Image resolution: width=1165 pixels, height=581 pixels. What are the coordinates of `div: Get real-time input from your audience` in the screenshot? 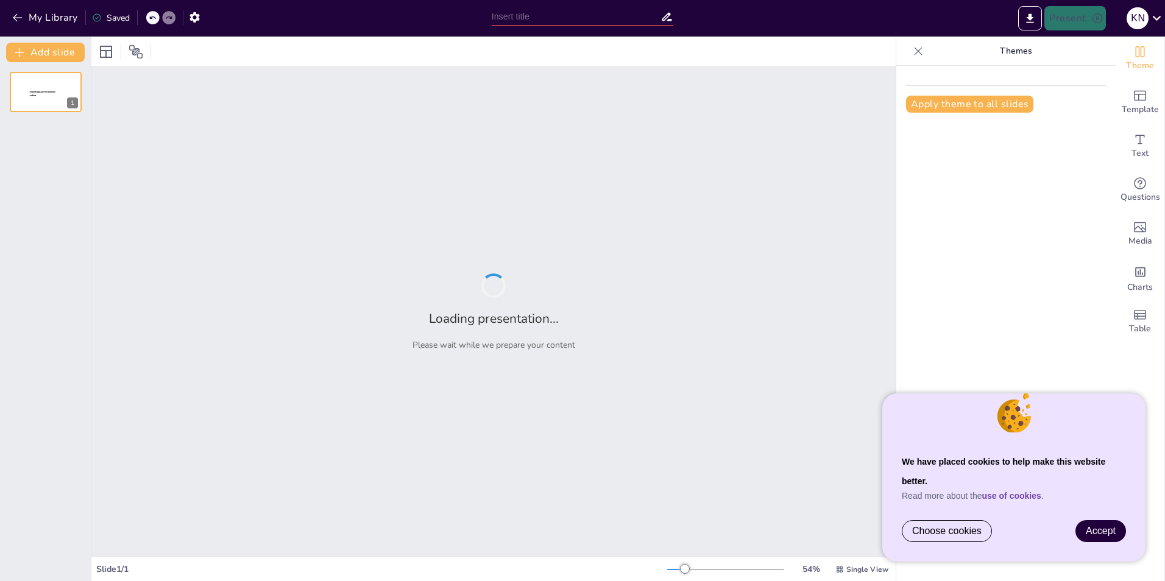 It's located at (1140, 190).